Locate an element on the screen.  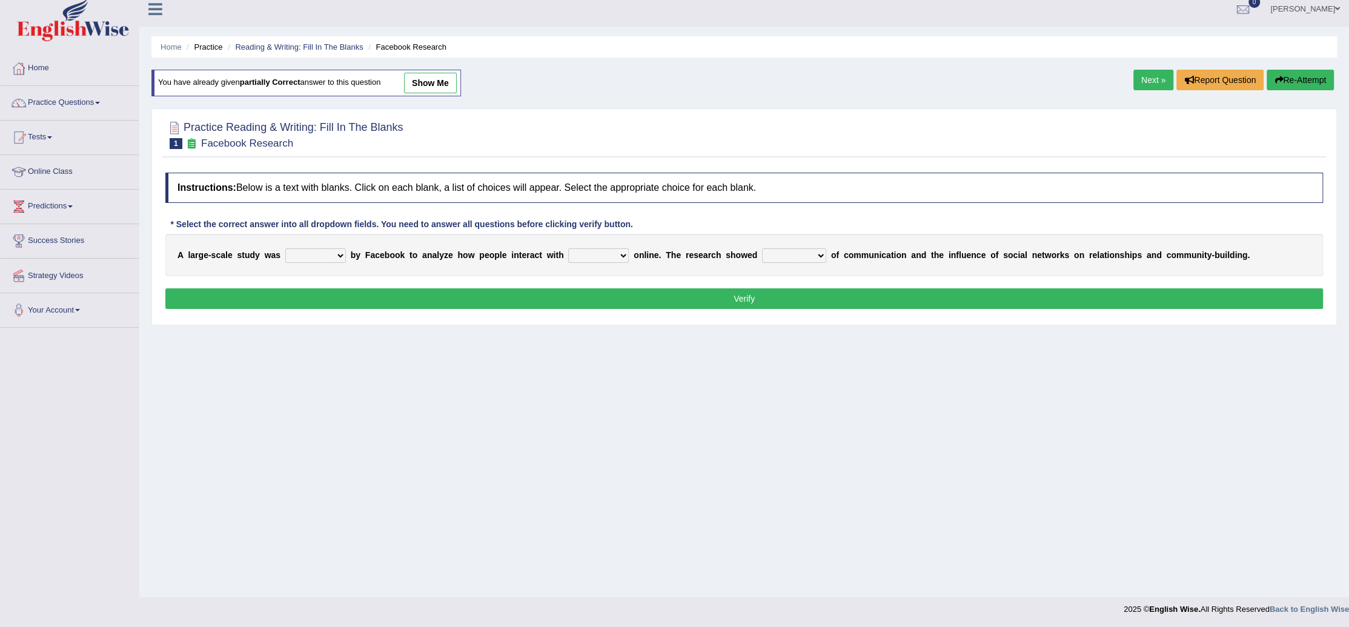
h4: Below is a text with blanks. Click on each blank, a list of choices will appear. Select the appro... is located at coordinates (744, 188).